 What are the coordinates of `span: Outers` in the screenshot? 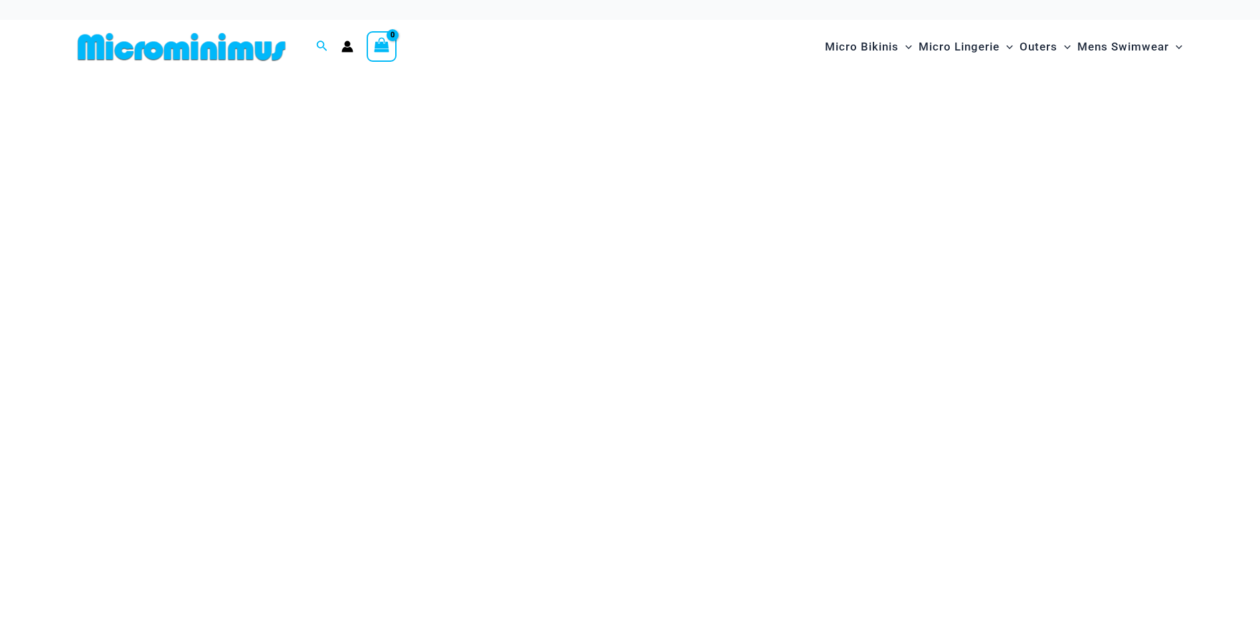 It's located at (1038, 47).